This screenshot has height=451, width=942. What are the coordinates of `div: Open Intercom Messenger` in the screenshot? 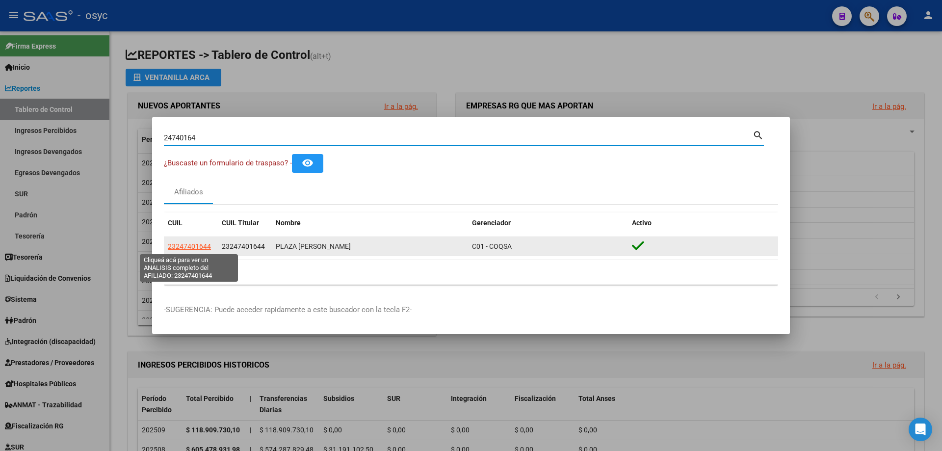 It's located at (921, 429).